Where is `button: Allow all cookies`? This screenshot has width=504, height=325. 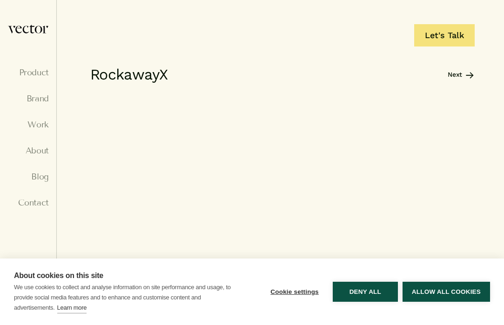
button: Allow all cookies is located at coordinates (446, 292).